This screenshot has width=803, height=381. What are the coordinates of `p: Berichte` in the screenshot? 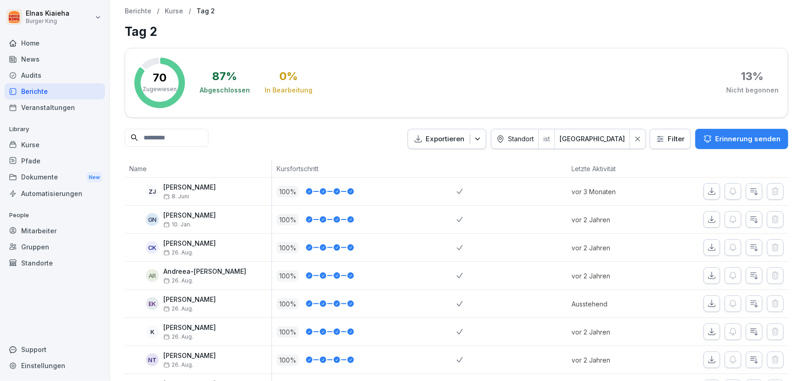 It's located at (138, 11).